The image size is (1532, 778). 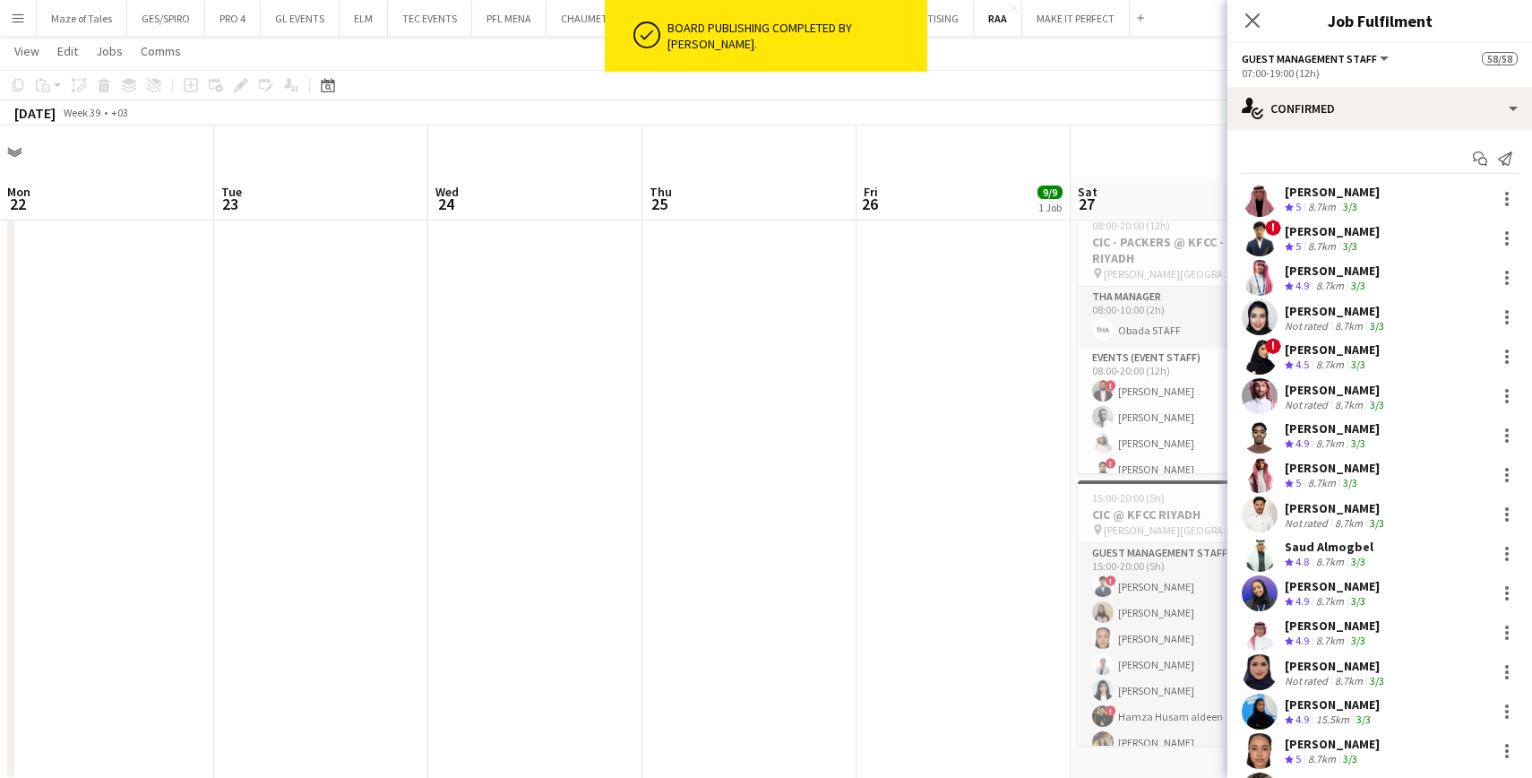 I want to click on div: 1 Job, so click(x=1050, y=207).